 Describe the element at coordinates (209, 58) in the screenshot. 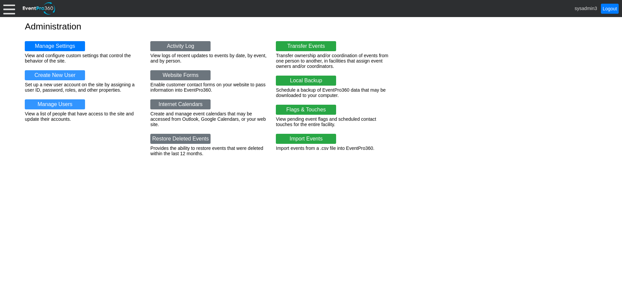

I see `div: View logs of recent updates to events by date, by event, and by person.` at that location.